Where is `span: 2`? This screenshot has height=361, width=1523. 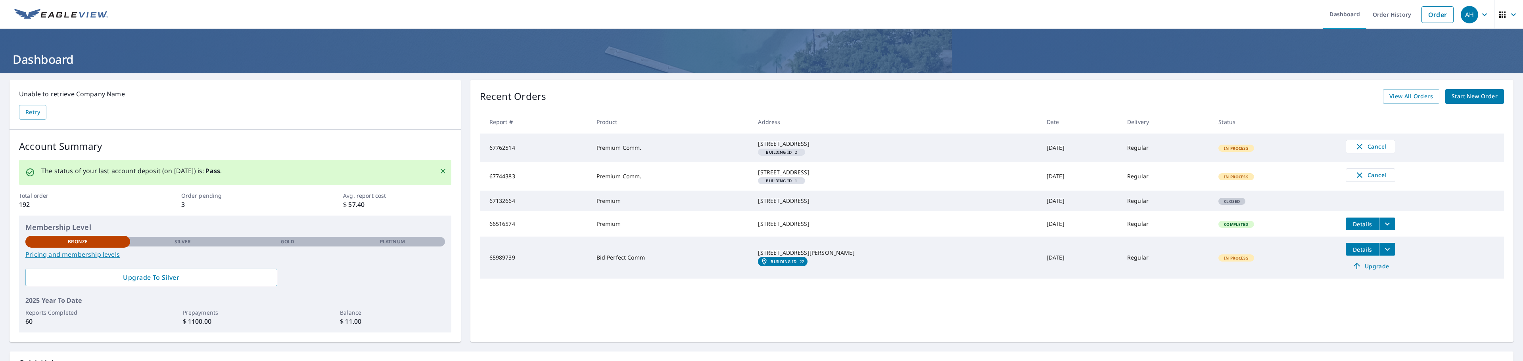
span: 2 is located at coordinates (781, 152).